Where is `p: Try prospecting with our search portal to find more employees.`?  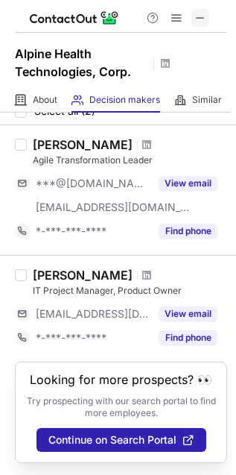 p: Try prospecting with our search portal to find more employees. is located at coordinates (121, 407).